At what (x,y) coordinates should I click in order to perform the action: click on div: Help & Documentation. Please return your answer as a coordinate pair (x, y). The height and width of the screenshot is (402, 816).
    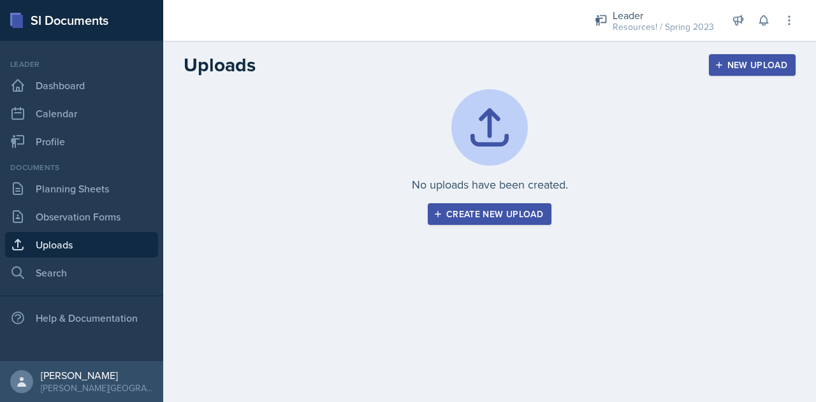
    Looking at the image, I should click on (82, 318).